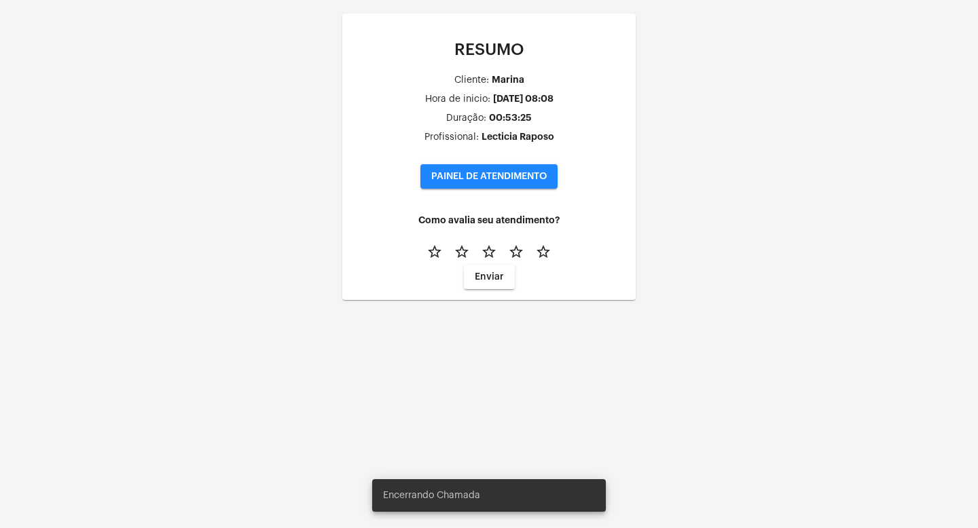  I want to click on div: Marina, so click(508, 79).